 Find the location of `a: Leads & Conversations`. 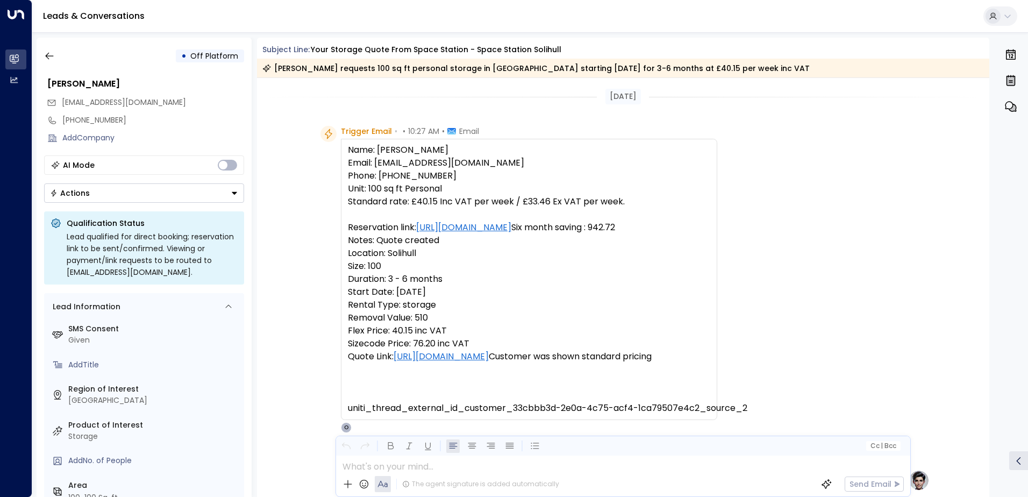

a: Leads & Conversations is located at coordinates (94, 16).